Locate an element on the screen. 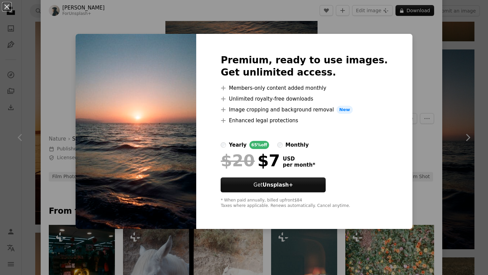 This screenshot has width=488, height=275. li: Members-only content added monthly is located at coordinates (304, 88).